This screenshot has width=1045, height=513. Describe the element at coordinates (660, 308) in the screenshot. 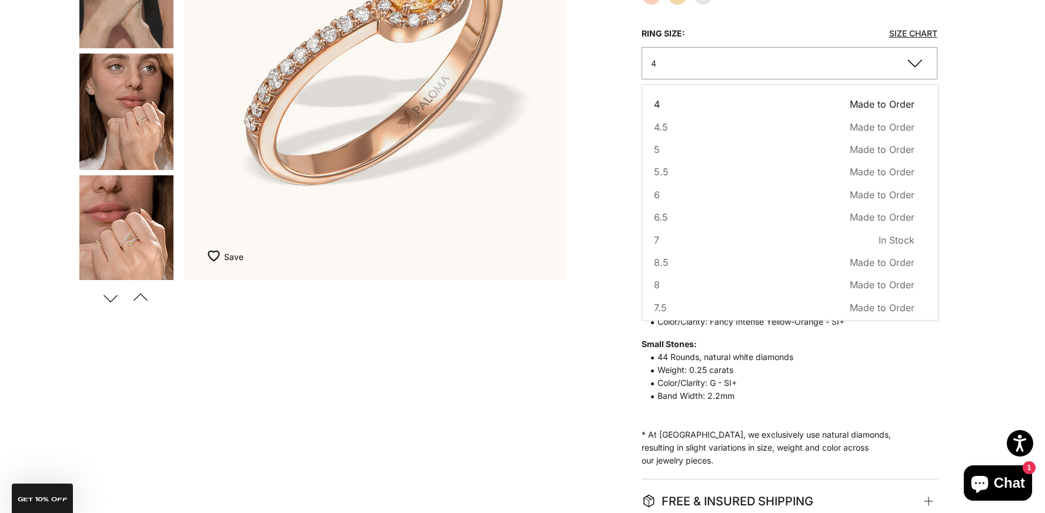

I see `span: 7.5` at that location.